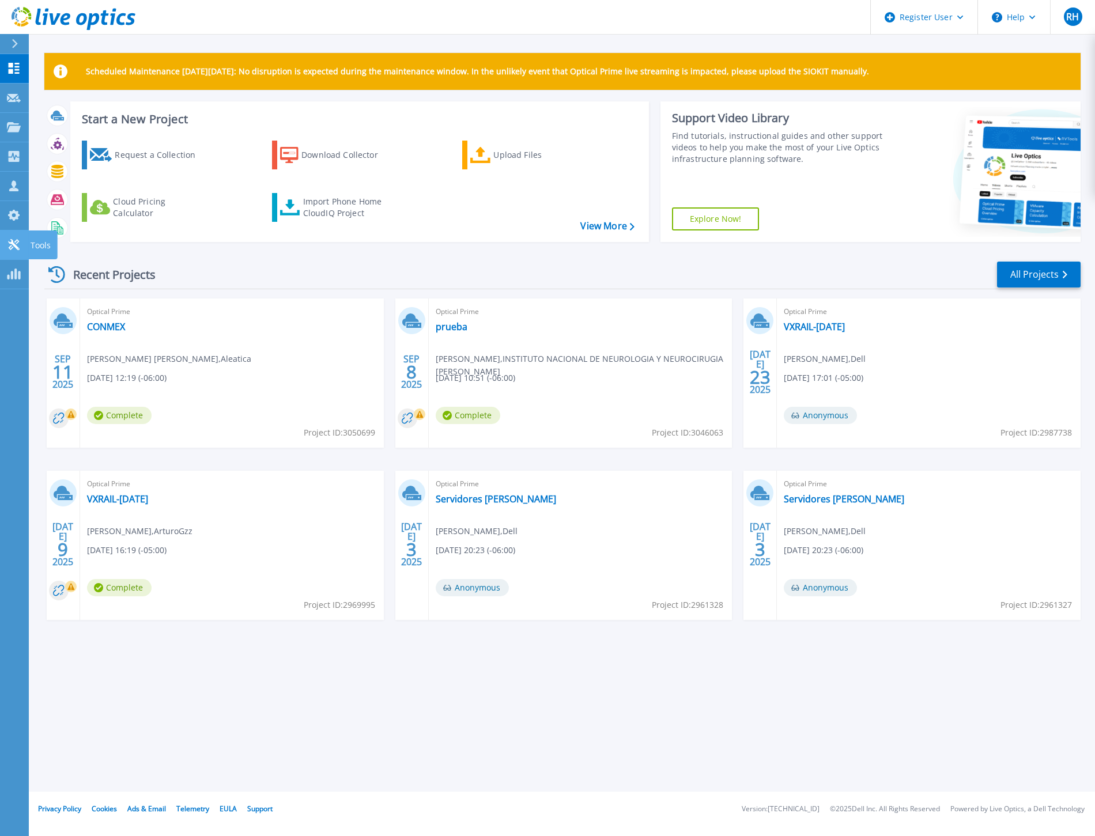 This screenshot has width=1095, height=836. I want to click on a: Explore Now!, so click(715, 219).